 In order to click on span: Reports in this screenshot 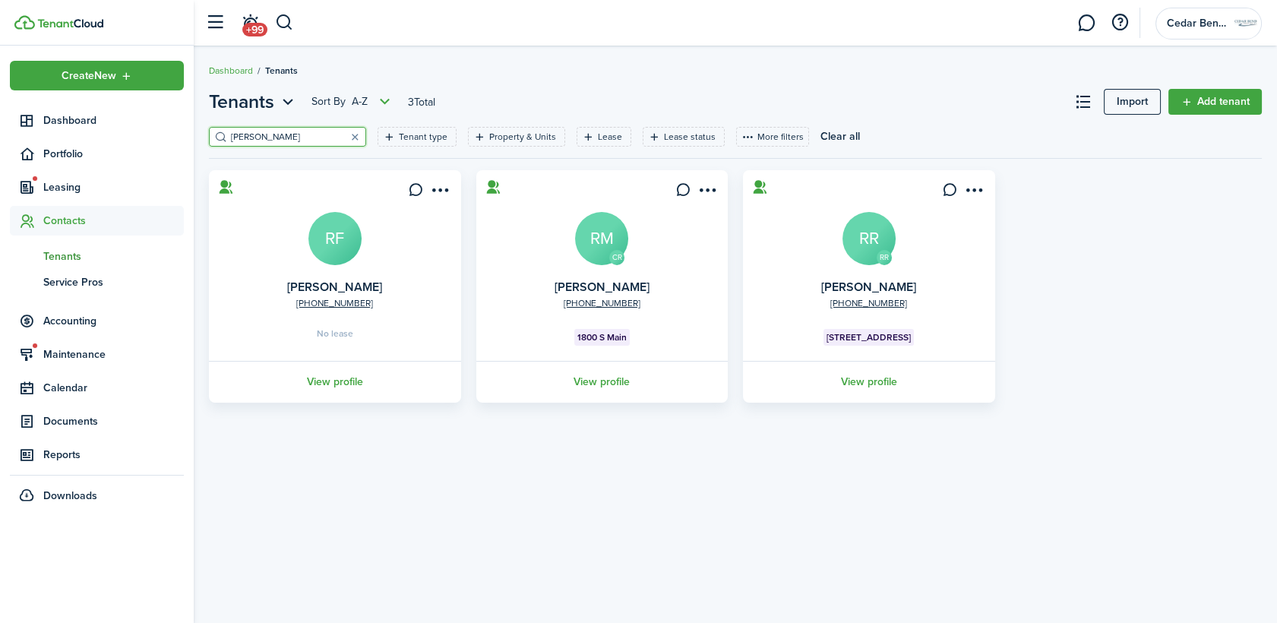, I will do `click(113, 454)`.